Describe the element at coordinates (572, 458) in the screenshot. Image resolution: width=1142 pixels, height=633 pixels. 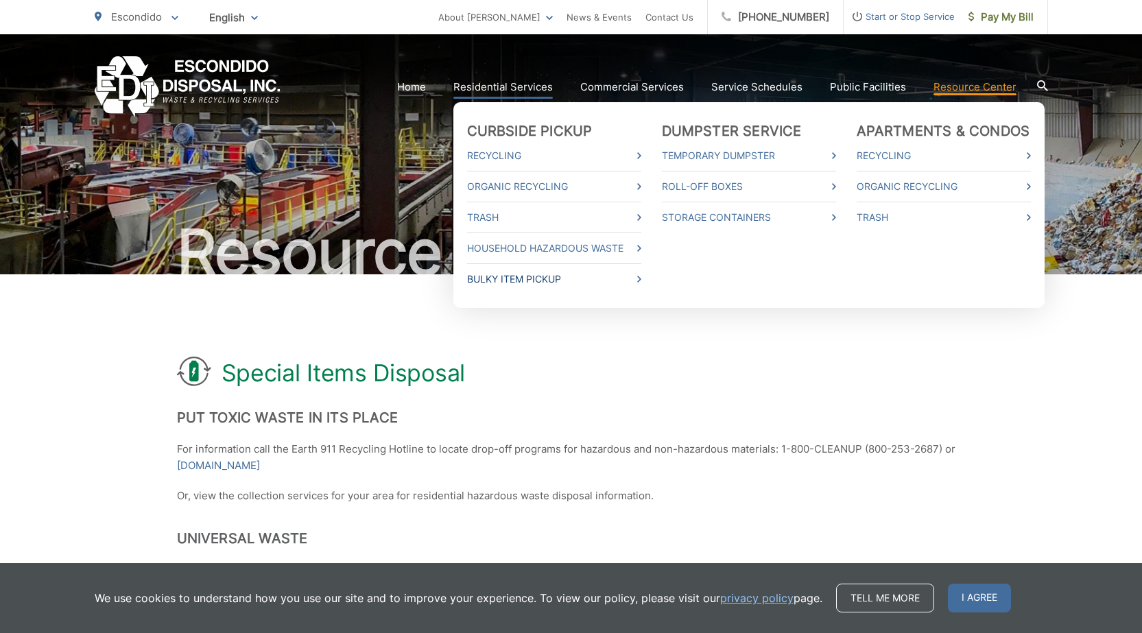
I see `p: For information call the Earth 911 Recycling Hotline to locate drop-off programs for hazardous an...` at that location.